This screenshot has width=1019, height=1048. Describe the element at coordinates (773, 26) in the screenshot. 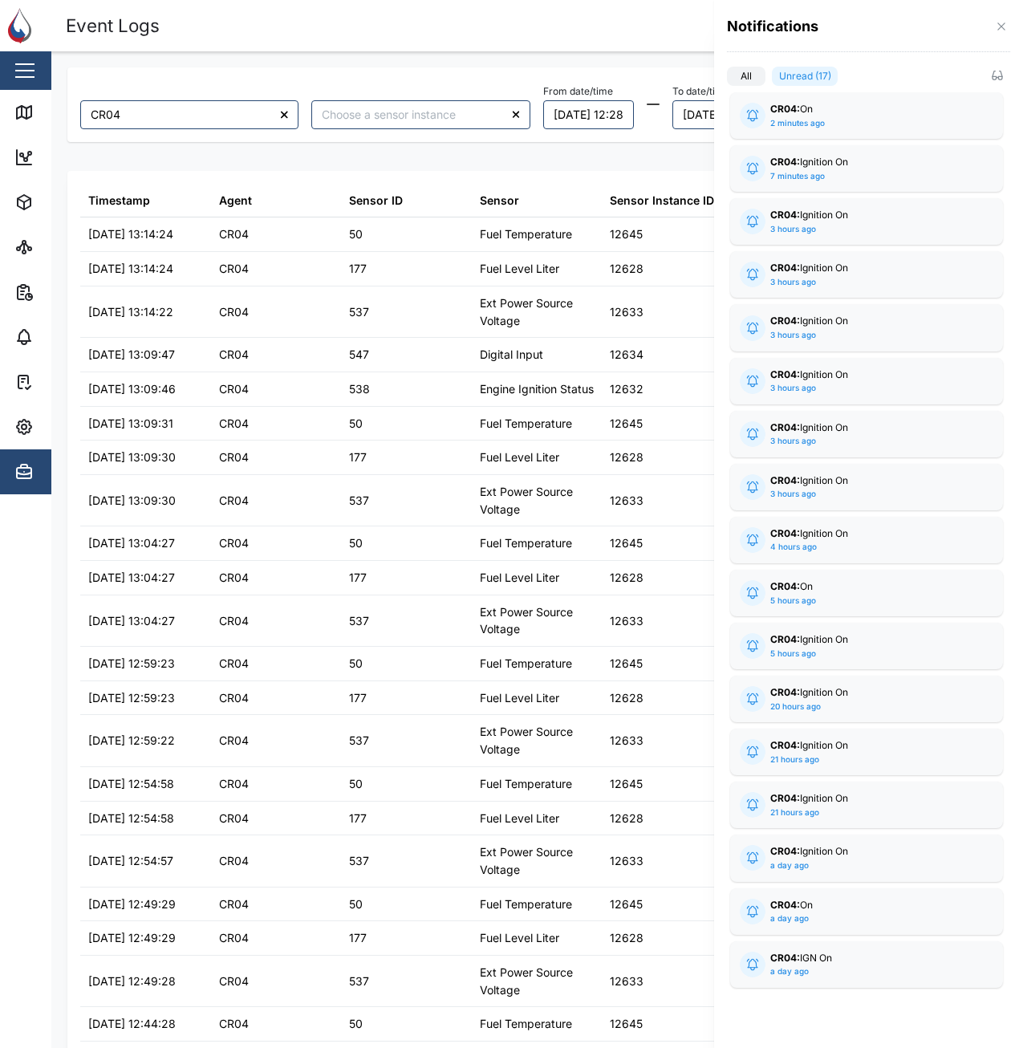

I see `h4: Notifications` at that location.